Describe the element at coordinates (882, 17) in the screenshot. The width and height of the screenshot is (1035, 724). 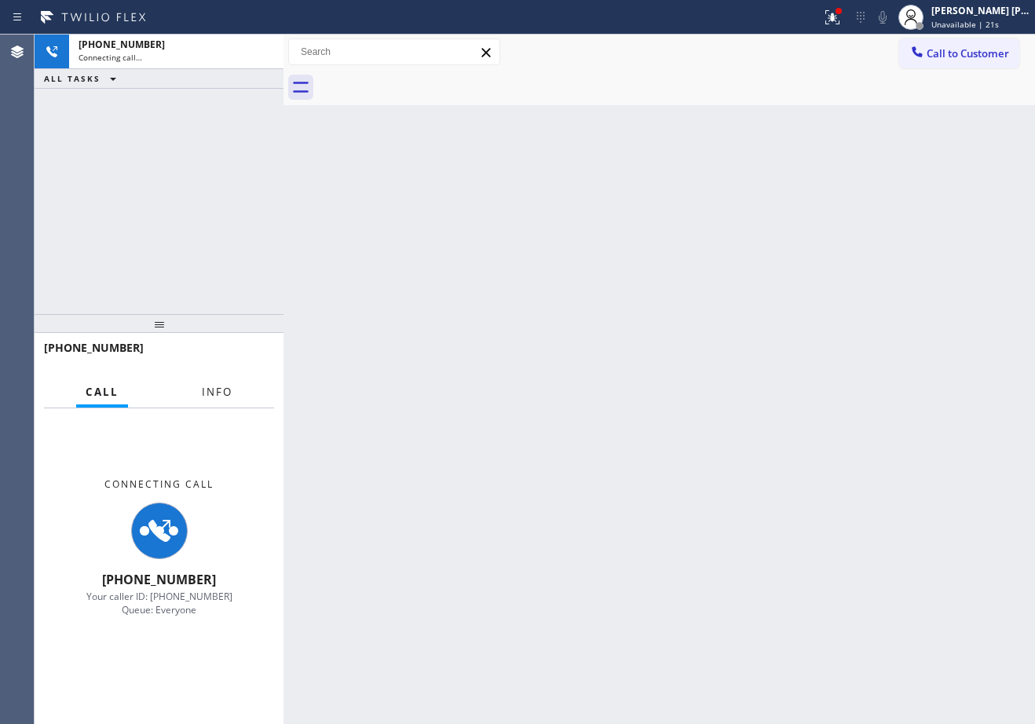
I see `button: Mute` at that location.